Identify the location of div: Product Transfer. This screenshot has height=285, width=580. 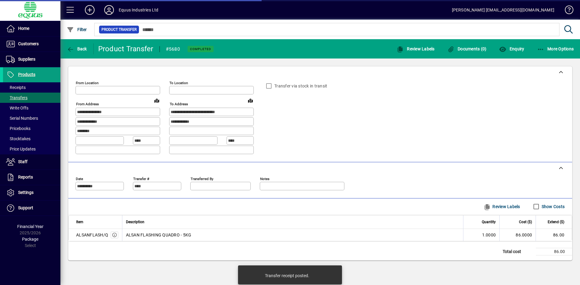
(126, 49).